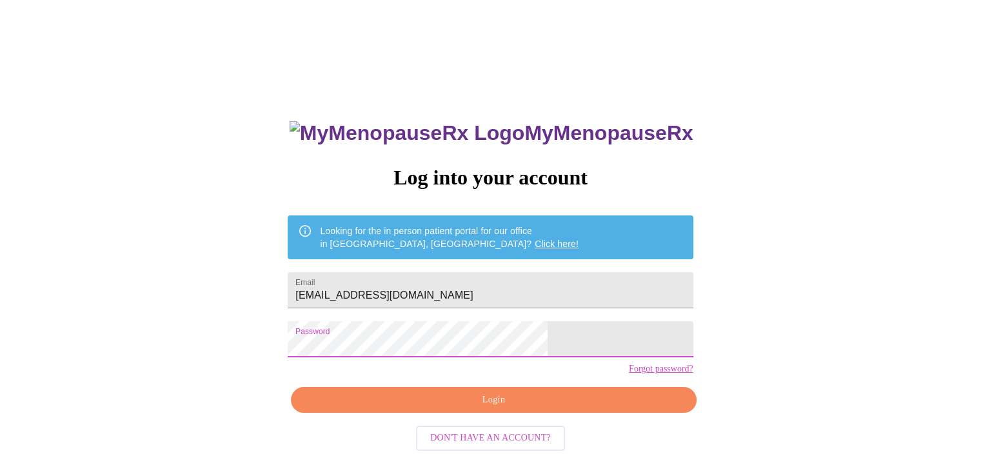 The height and width of the screenshot is (476, 981). I want to click on a: Don't have an account?, so click(490, 437).